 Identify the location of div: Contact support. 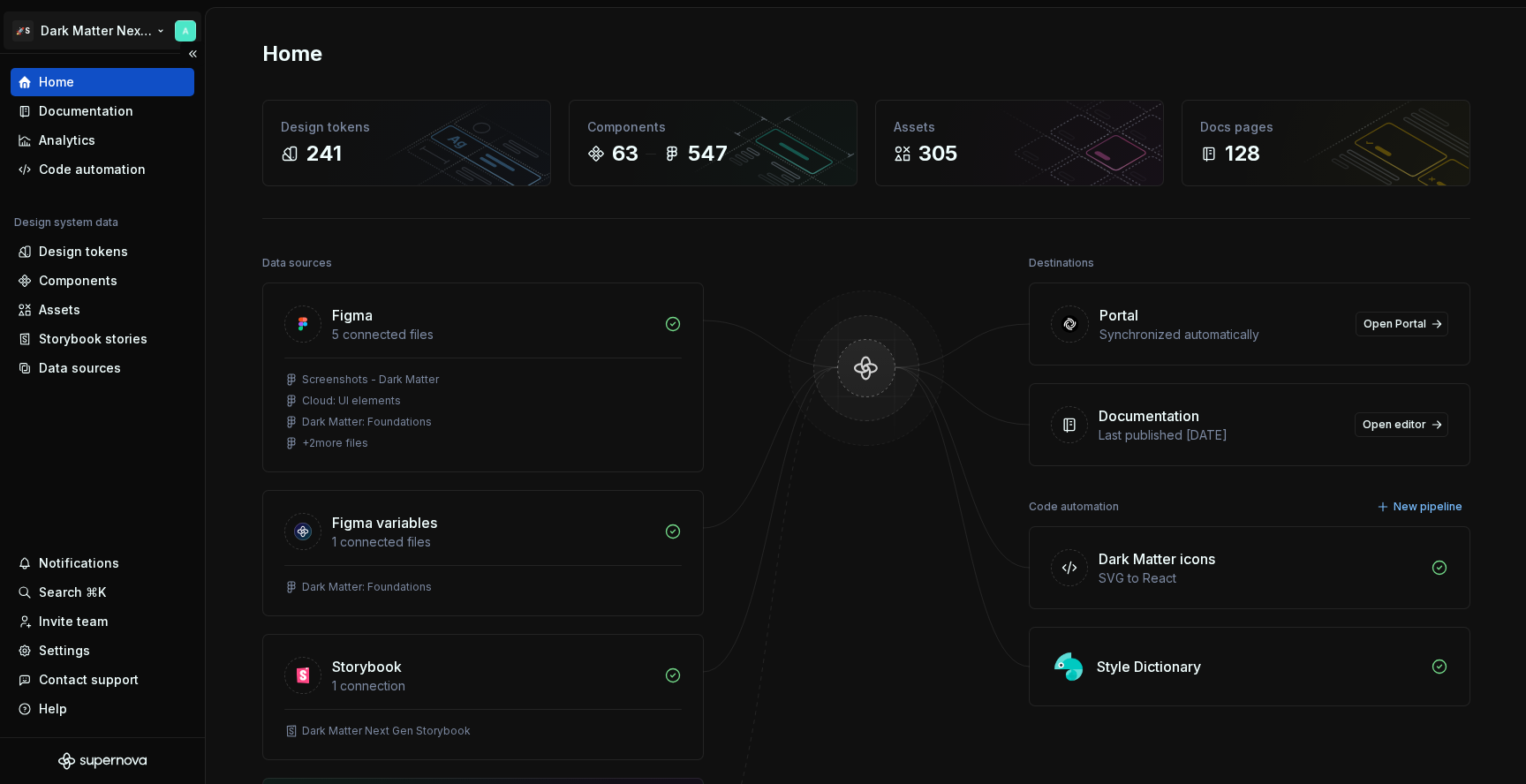
(89, 680).